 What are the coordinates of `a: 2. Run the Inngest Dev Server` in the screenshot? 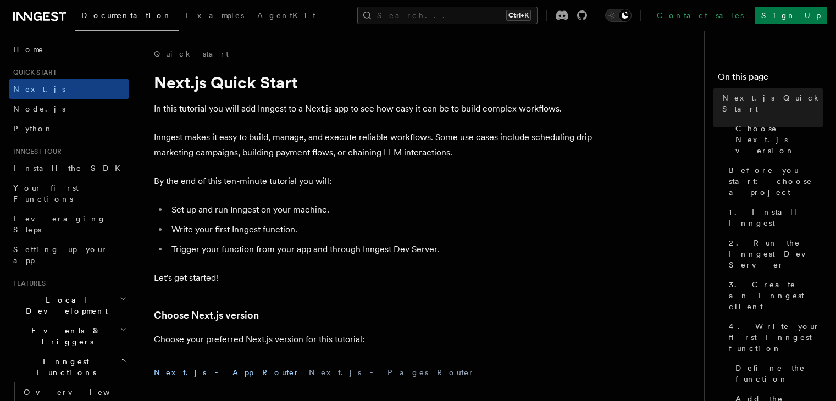 It's located at (773, 254).